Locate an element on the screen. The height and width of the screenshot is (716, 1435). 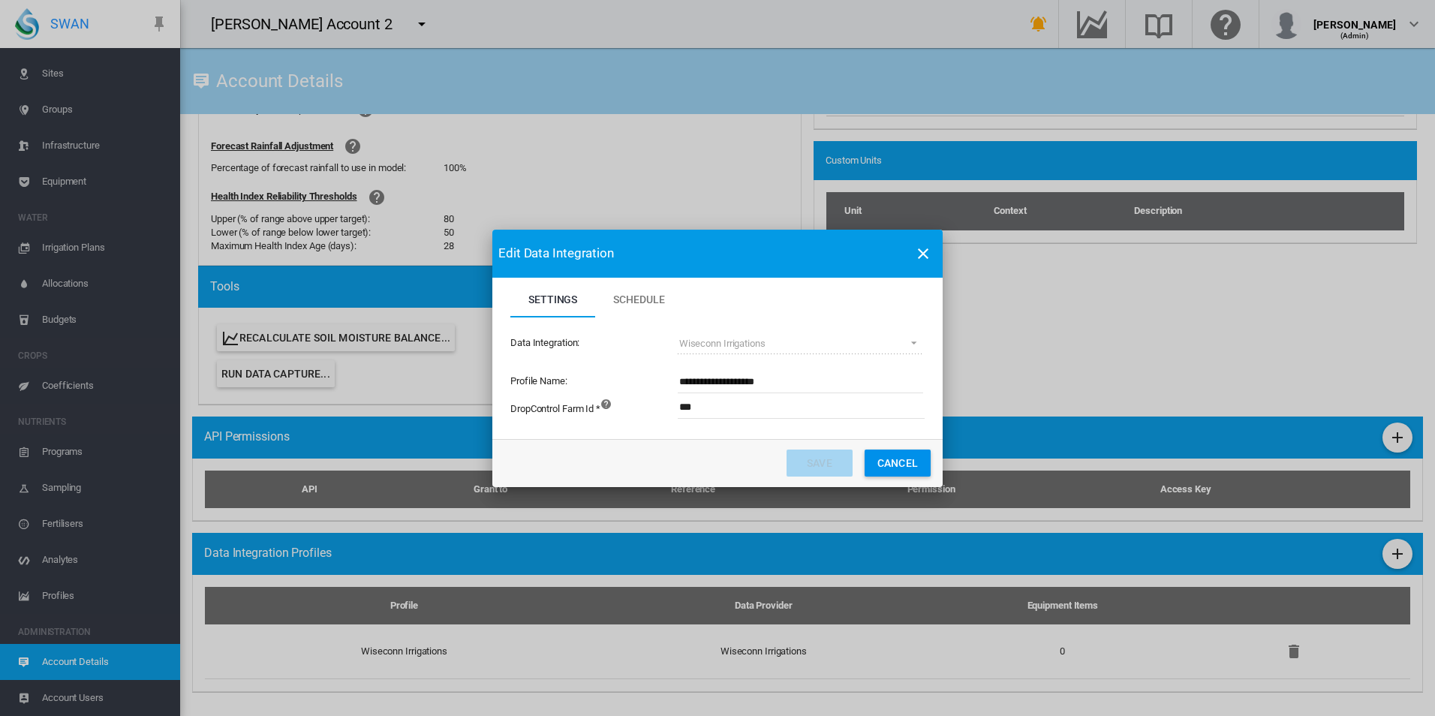
div: Wiseconn Irrigations is located at coordinates (722, 343).